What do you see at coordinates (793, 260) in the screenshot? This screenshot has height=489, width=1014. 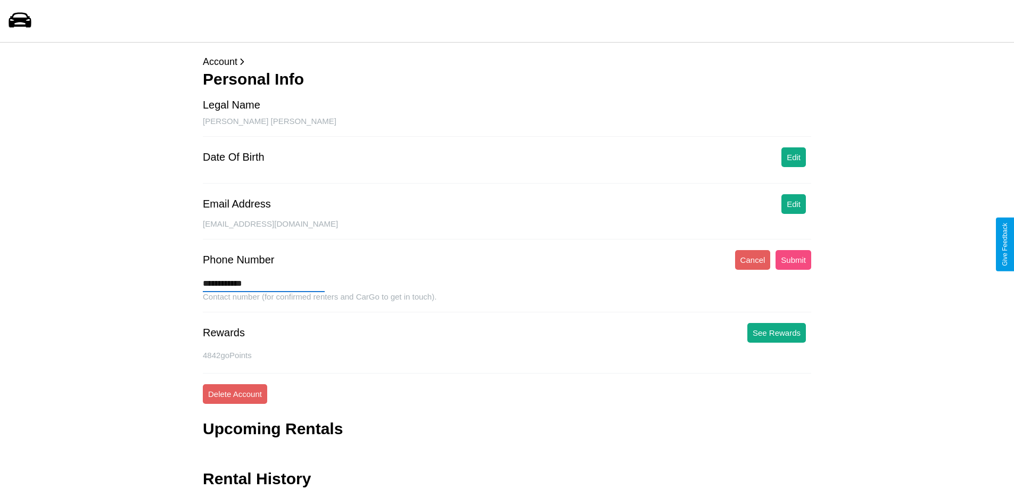 I see `button: Submit` at bounding box center [793, 260].